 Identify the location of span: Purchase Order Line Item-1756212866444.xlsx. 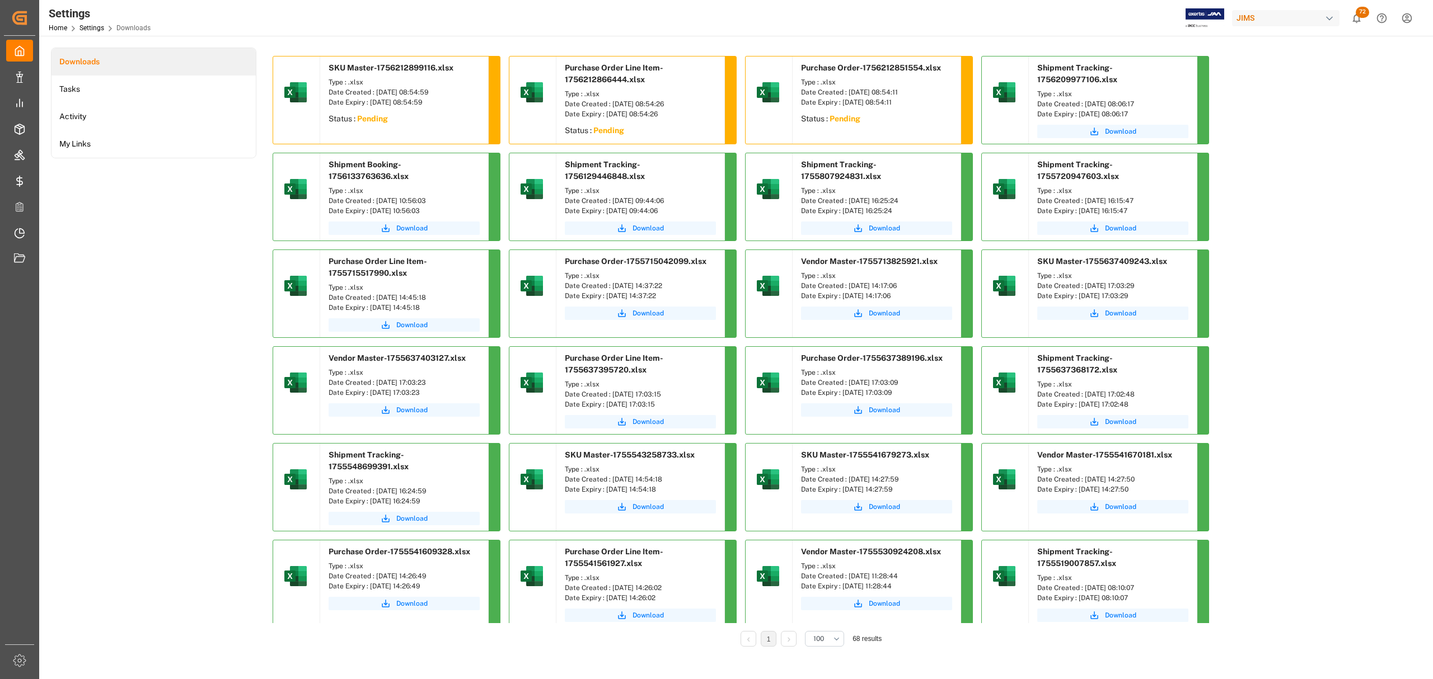
(614, 73).